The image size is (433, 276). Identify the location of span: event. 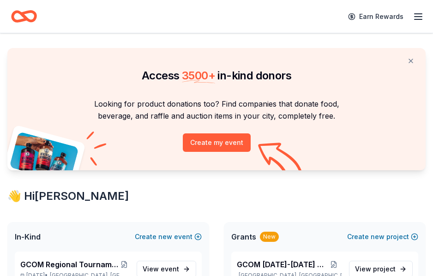
(170, 269).